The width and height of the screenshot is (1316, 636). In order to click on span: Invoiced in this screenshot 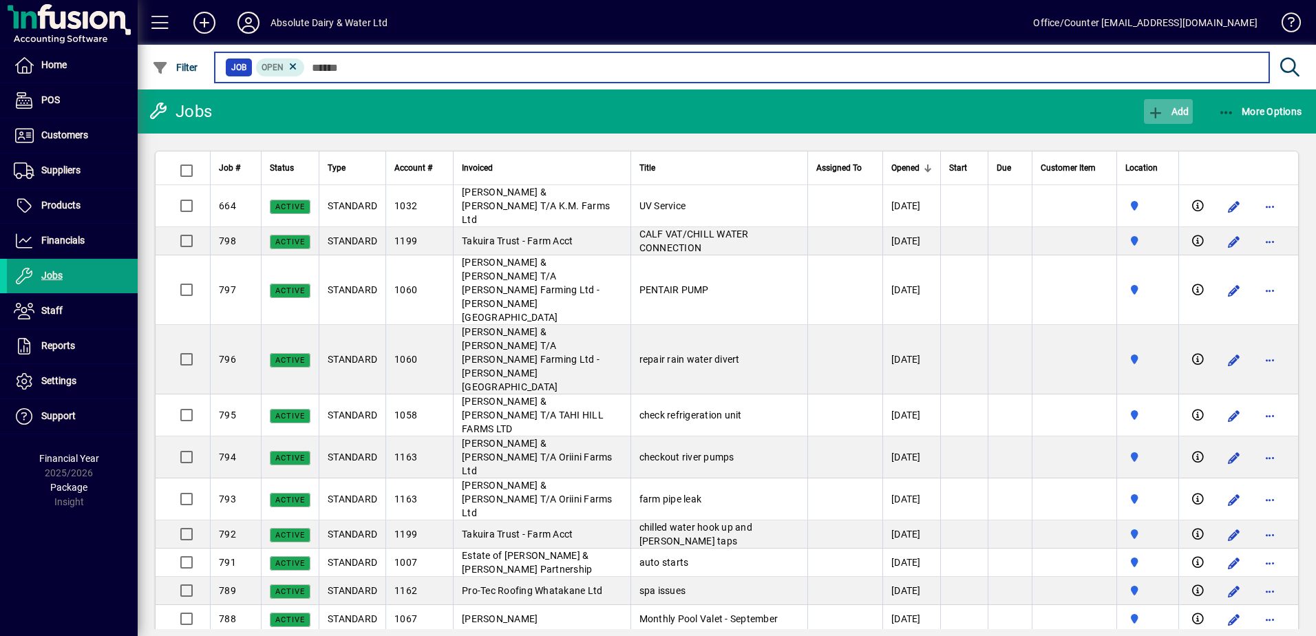, I will do `click(477, 168)`.